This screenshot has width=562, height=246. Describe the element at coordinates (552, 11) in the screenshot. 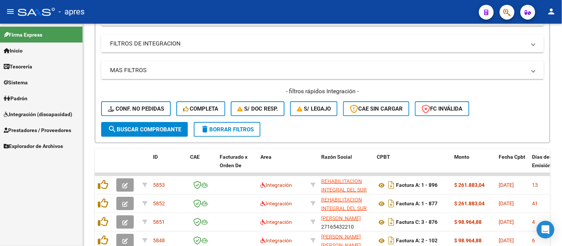

I see `mat-icon: person` at that location.